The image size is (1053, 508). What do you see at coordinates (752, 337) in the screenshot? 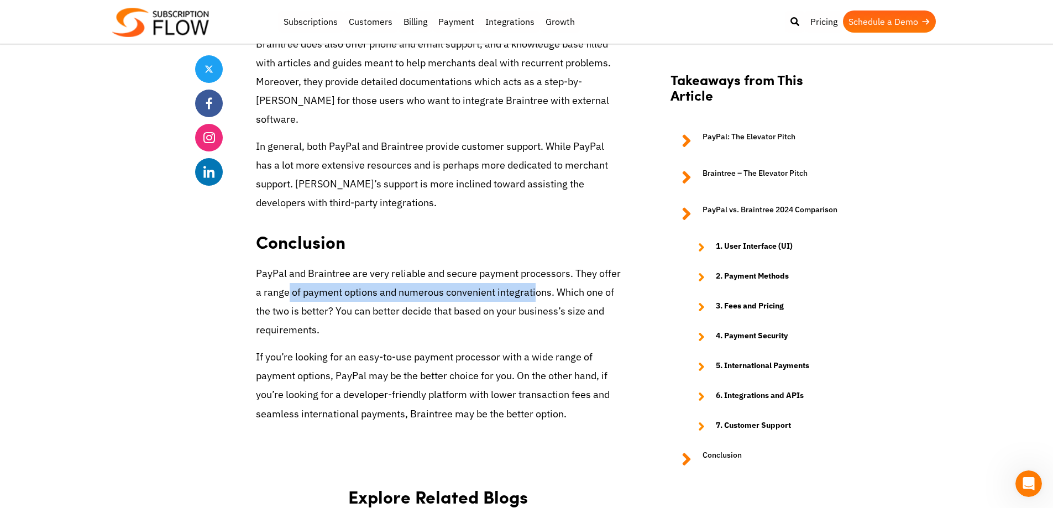
I see `strong: 4. Payment Security` at bounding box center [752, 337].